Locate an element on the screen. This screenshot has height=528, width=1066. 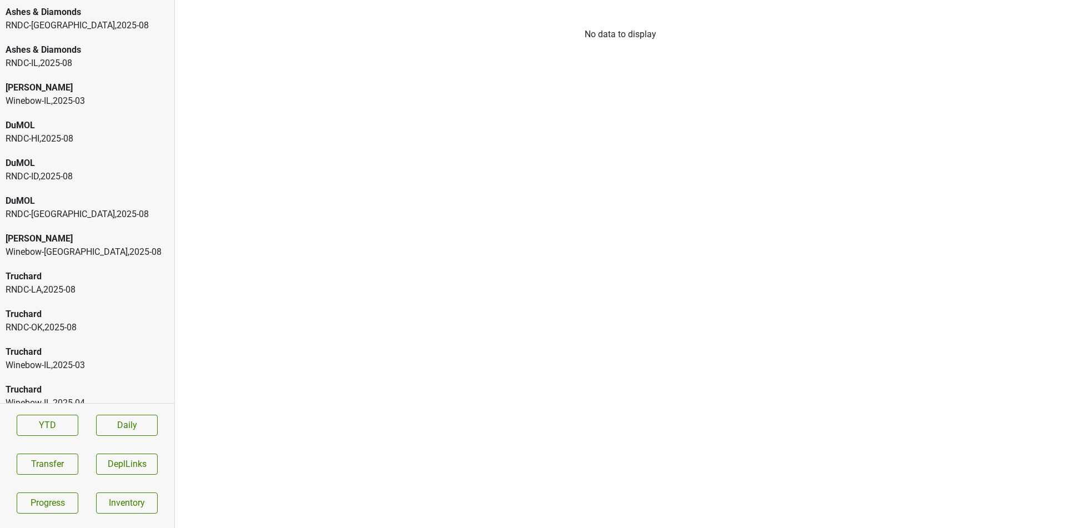
div: No data to display is located at coordinates (620, 34).